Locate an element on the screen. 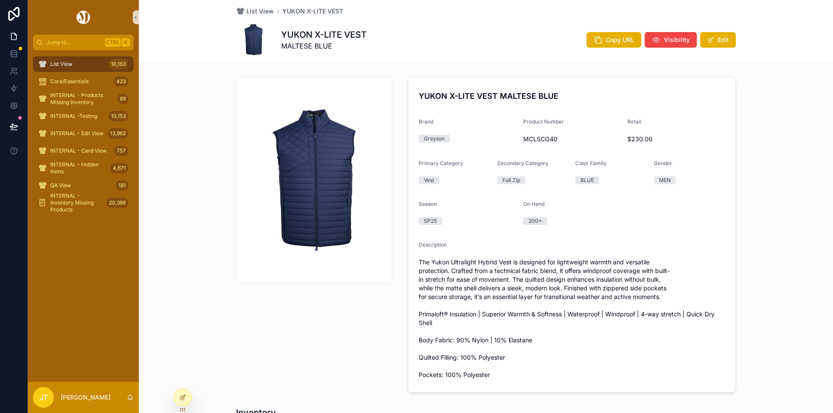  button: Copy URL is located at coordinates (614, 40).